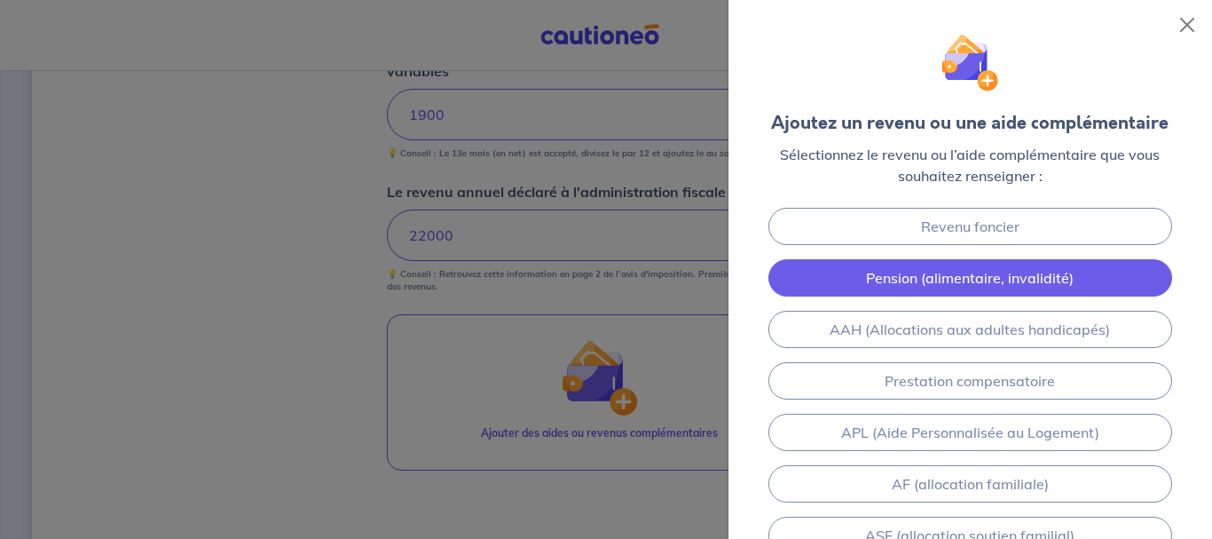  What do you see at coordinates (1187, 25) in the screenshot?
I see `button: Close` at bounding box center [1187, 25].